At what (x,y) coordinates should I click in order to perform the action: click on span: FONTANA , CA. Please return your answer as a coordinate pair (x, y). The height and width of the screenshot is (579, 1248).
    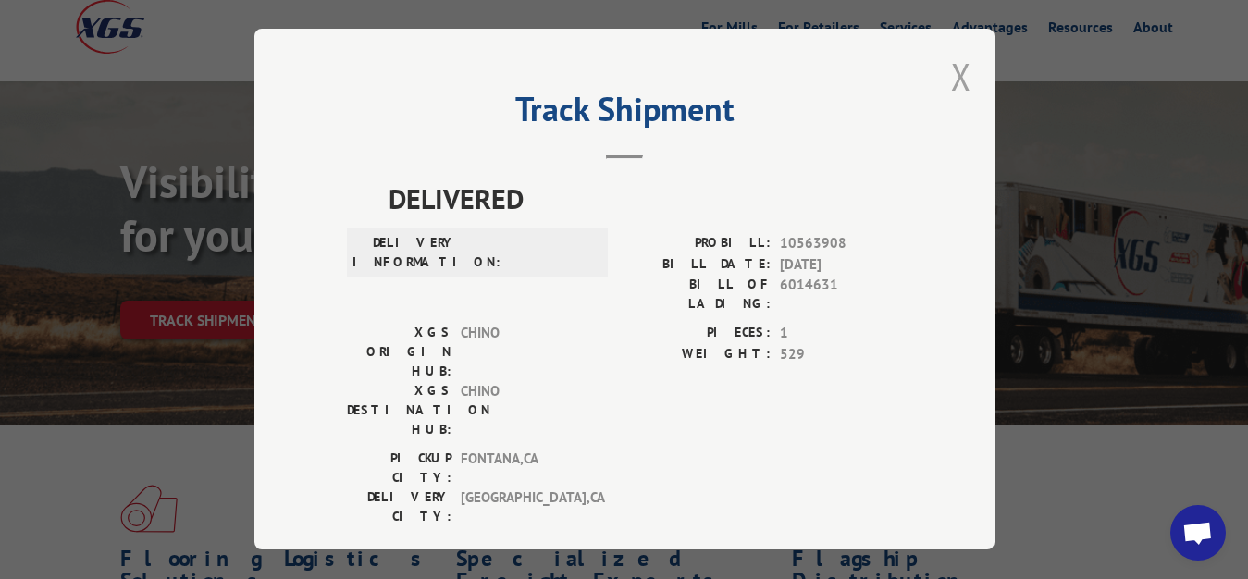
    Looking at the image, I should click on (523, 468).